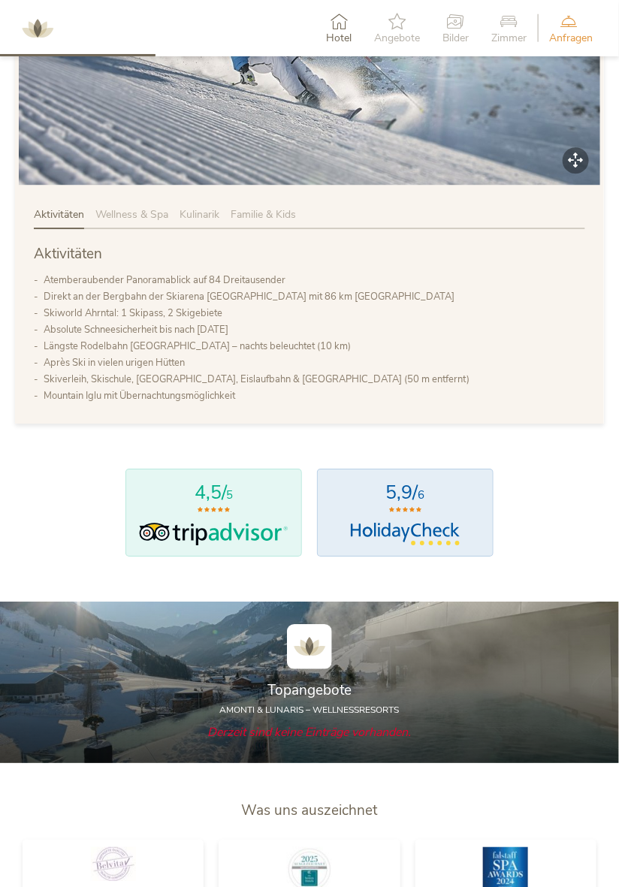 This screenshot has width=619, height=887. Describe the element at coordinates (309, 732) in the screenshot. I see `span: Derzeit sind keine Einträge vorhanden.` at that location.